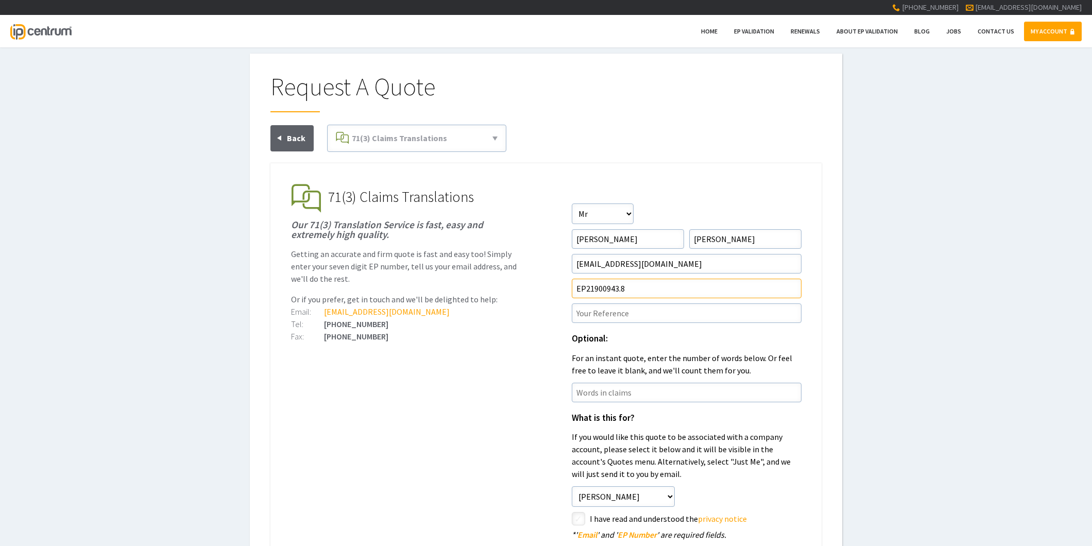 The width and height of the screenshot is (1092, 546). I want to click on input: First Name, so click(628, 239).